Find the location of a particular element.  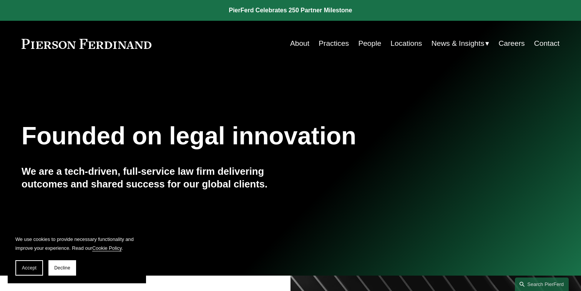

a: About is located at coordinates (300, 43).